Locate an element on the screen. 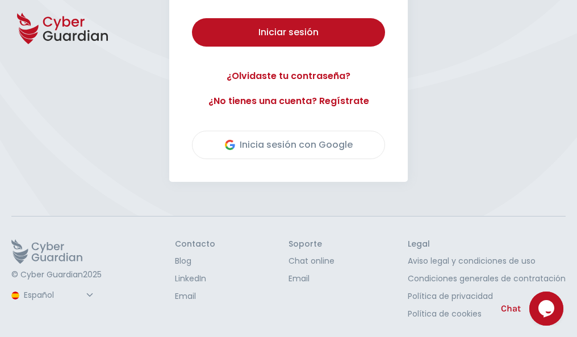 This screenshot has width=577, height=337. h3: Soporte is located at coordinates (311, 244).